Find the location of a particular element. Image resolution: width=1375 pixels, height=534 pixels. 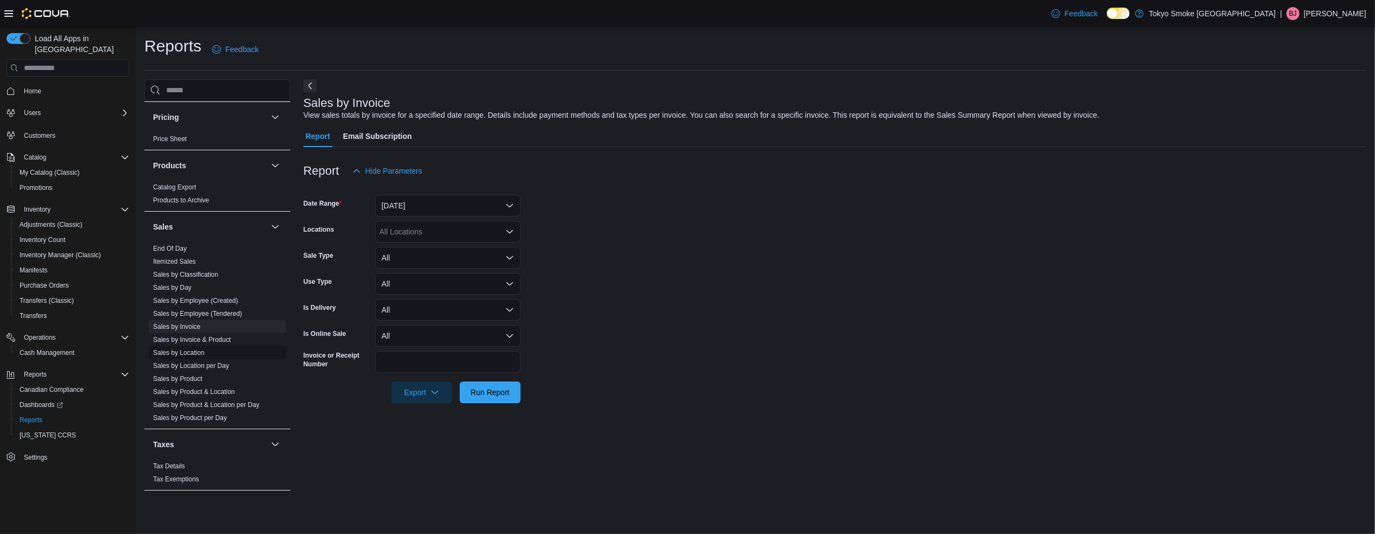

button: All is located at coordinates (448, 336).